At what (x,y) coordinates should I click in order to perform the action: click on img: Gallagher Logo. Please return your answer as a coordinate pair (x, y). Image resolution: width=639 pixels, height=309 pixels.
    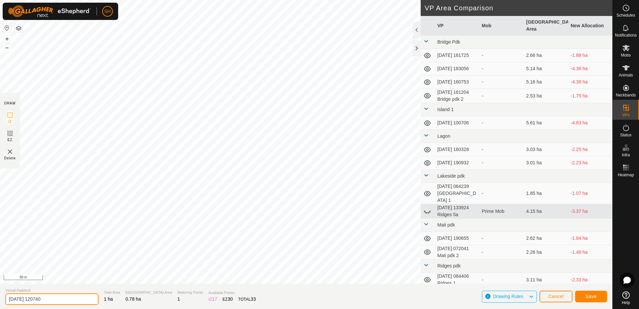
    Looking at the image, I should click on (50, 11).